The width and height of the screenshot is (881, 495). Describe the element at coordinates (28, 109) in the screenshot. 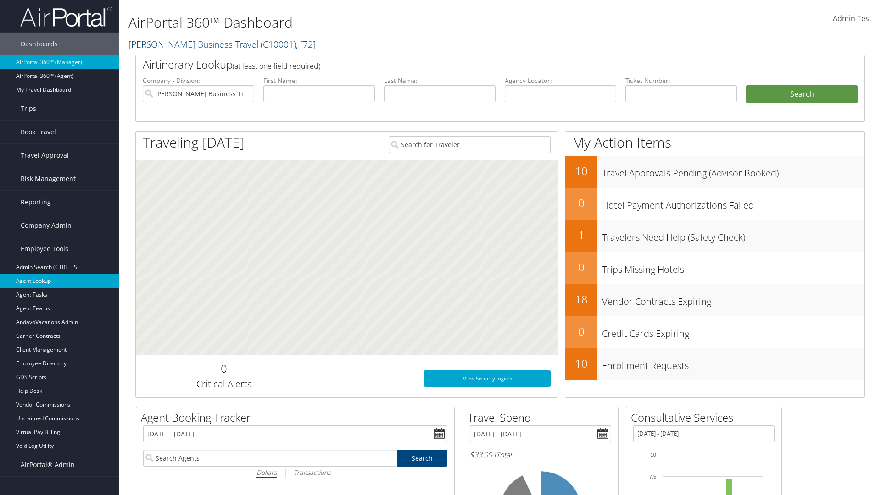

I see `span: Trips` at that location.